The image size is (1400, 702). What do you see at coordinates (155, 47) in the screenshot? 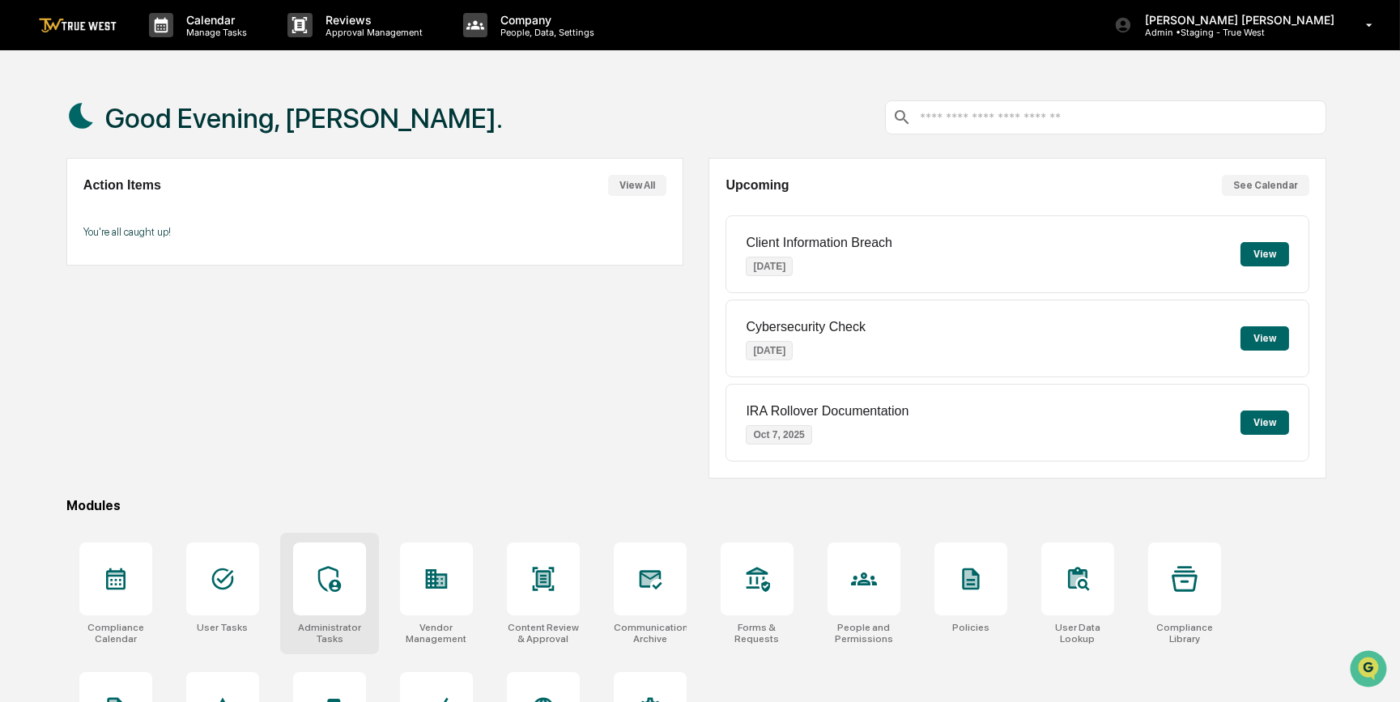
I see `p: How can we help?` at bounding box center [155, 47].